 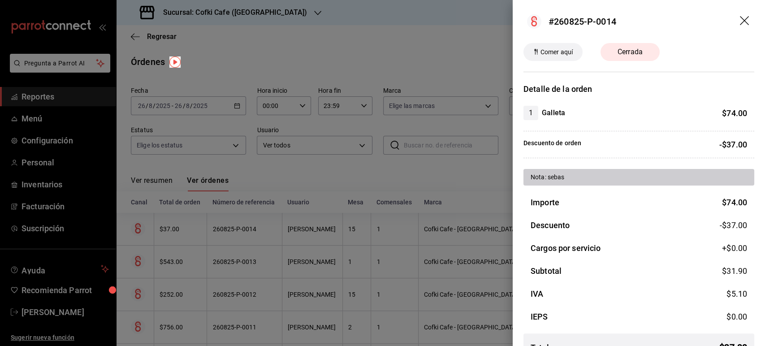 I want to click on span: Cerrada, so click(x=630, y=52).